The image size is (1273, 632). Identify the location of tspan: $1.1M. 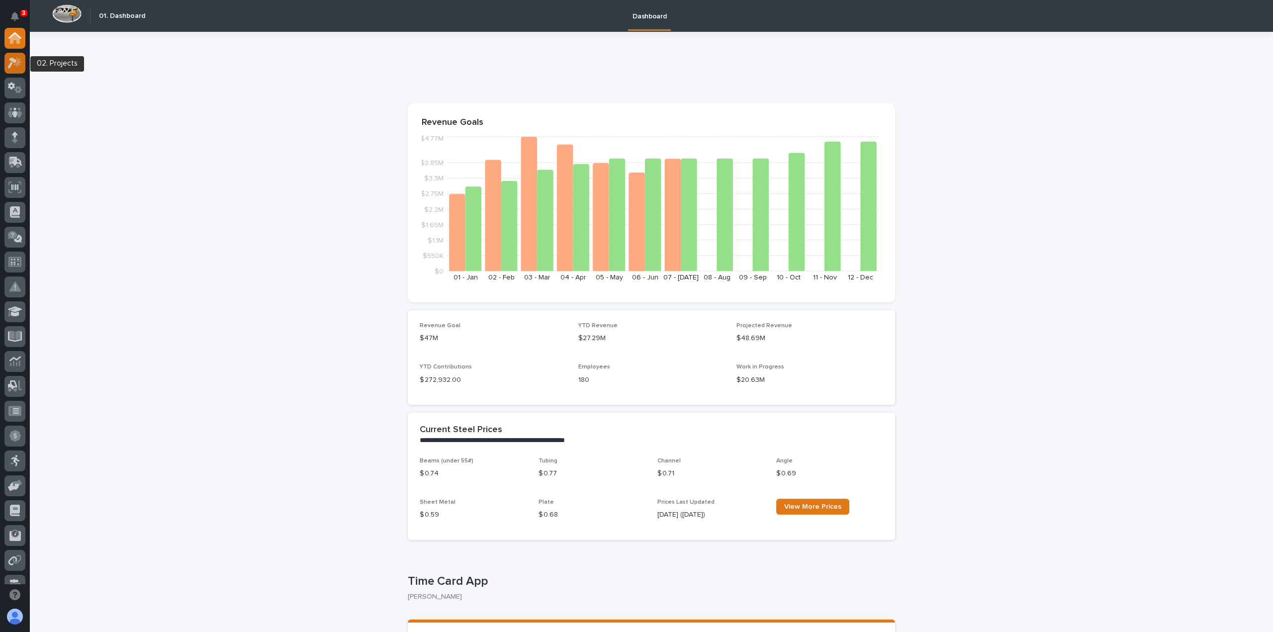
(436, 240).